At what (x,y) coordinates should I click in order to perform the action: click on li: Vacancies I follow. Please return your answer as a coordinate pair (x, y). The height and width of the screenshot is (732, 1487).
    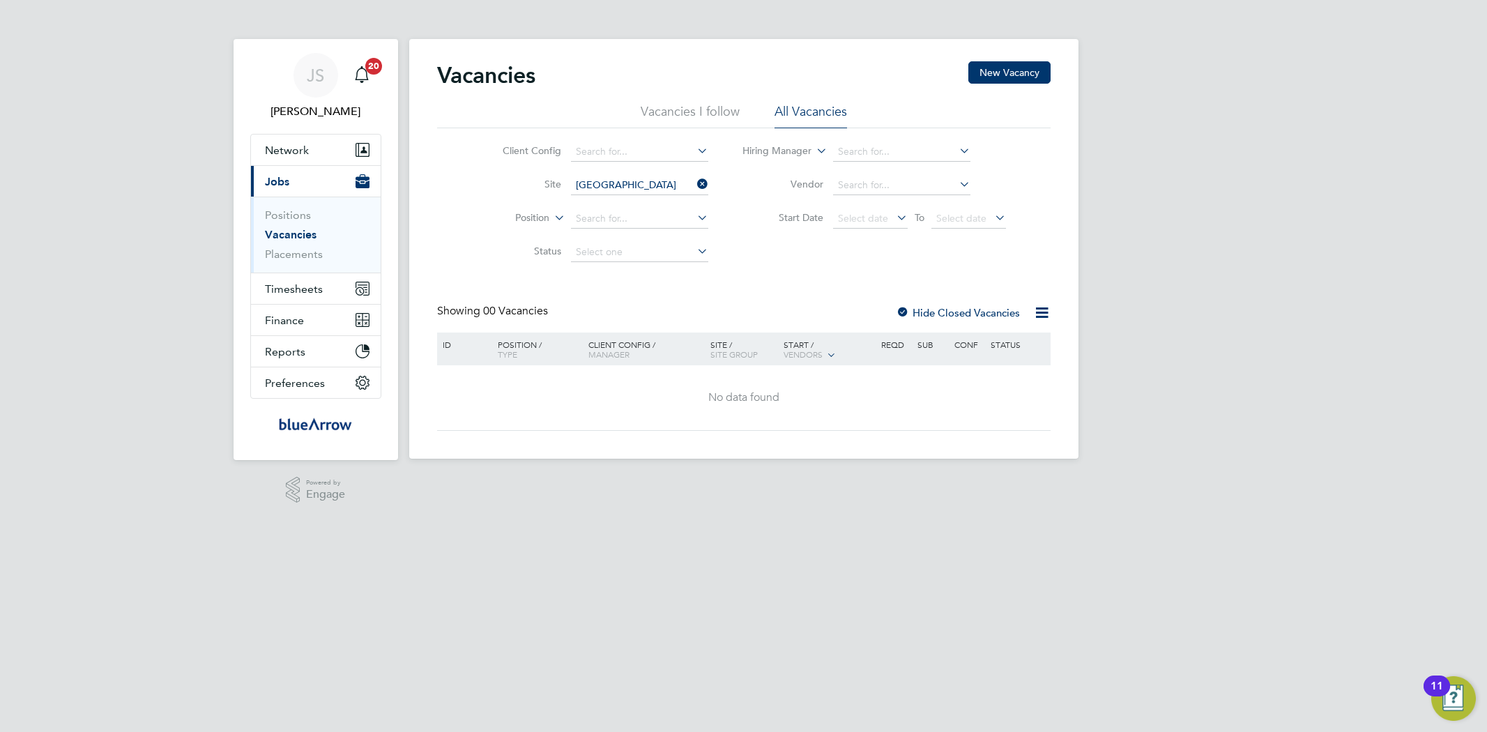
    Looking at the image, I should click on (690, 116).